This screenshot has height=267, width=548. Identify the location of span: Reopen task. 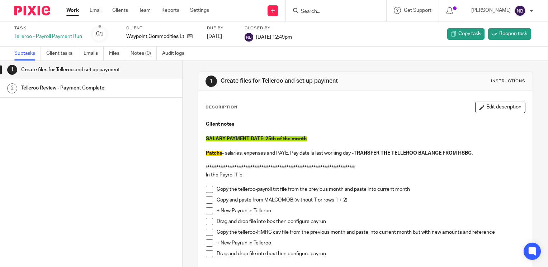
(513, 34).